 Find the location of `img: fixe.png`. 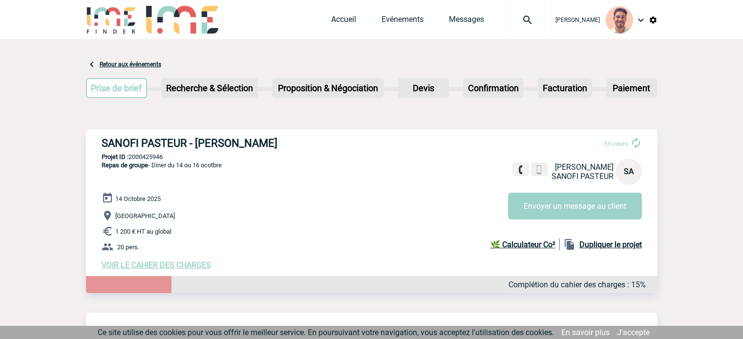

img: fixe.png is located at coordinates (521, 170).